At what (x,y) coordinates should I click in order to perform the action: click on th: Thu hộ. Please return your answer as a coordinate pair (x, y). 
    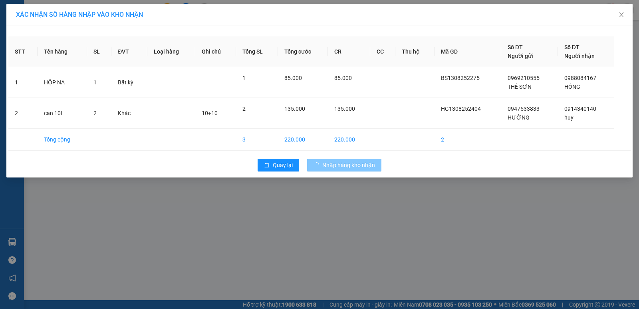
    Looking at the image, I should click on (414, 52).